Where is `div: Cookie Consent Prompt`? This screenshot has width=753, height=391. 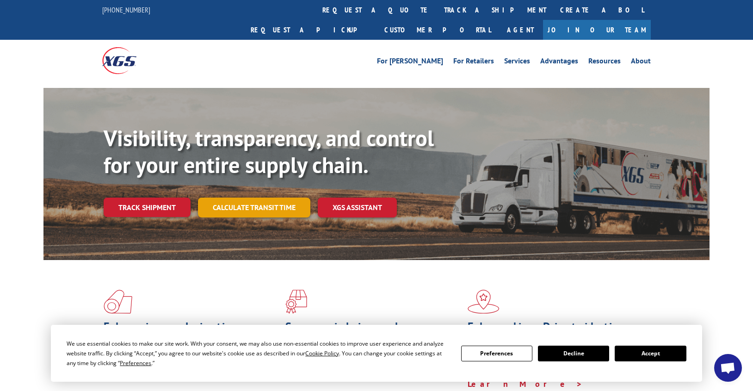
div: Cookie Consent Prompt is located at coordinates (376, 353).